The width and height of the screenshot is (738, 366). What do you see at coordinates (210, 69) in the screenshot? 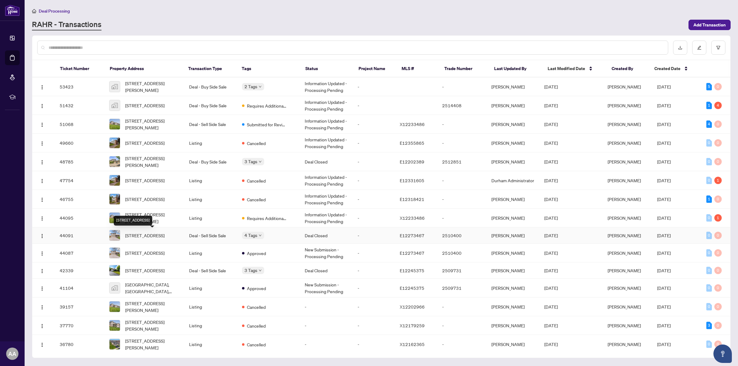
I see `th: Transaction Type` at bounding box center [210, 69].